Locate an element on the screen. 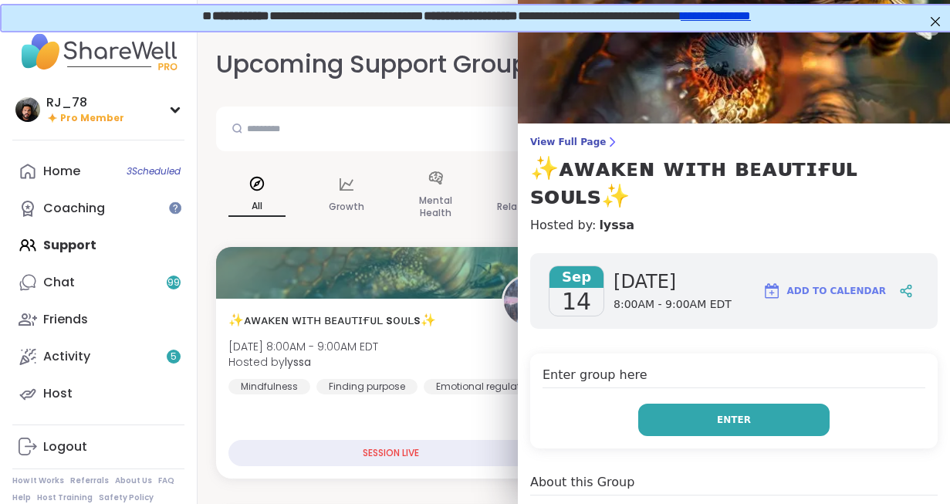  div: Friends is located at coordinates (66, 320).